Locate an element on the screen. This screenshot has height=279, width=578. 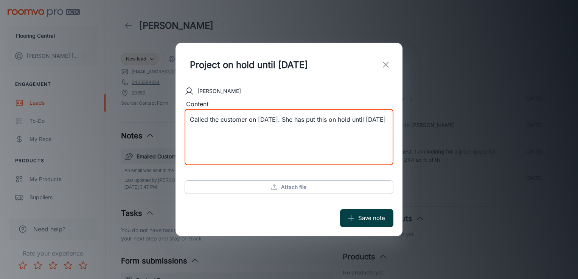
button: Attach file is located at coordinates (289, 187).